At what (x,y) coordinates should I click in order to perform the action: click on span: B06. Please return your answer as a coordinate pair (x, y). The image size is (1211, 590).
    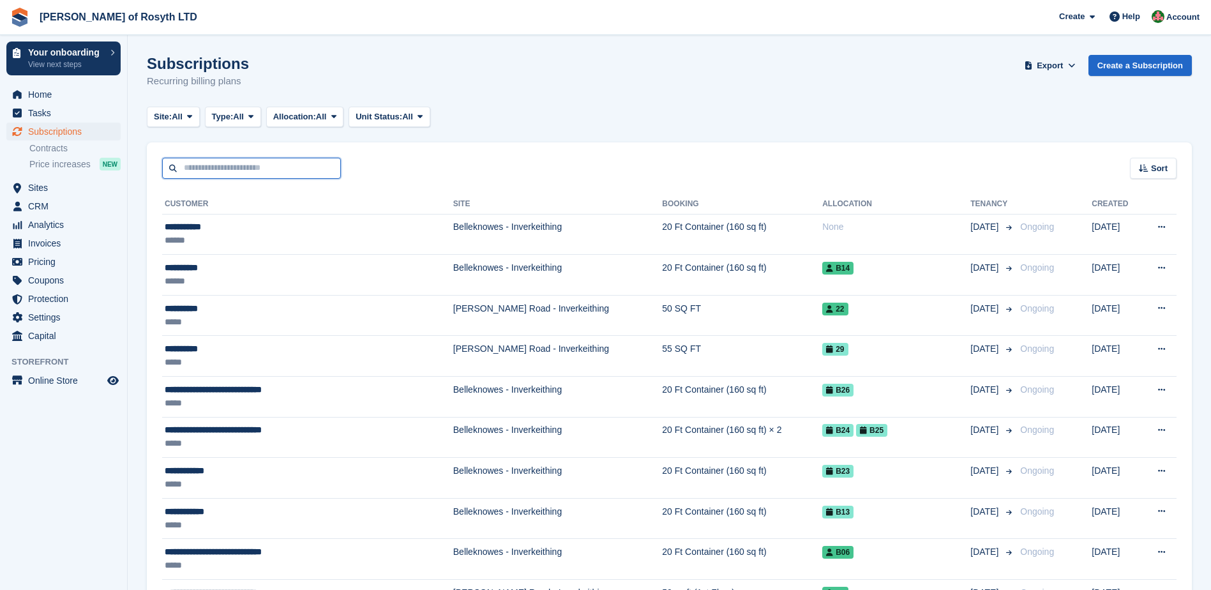
    Looking at the image, I should click on (838, 552).